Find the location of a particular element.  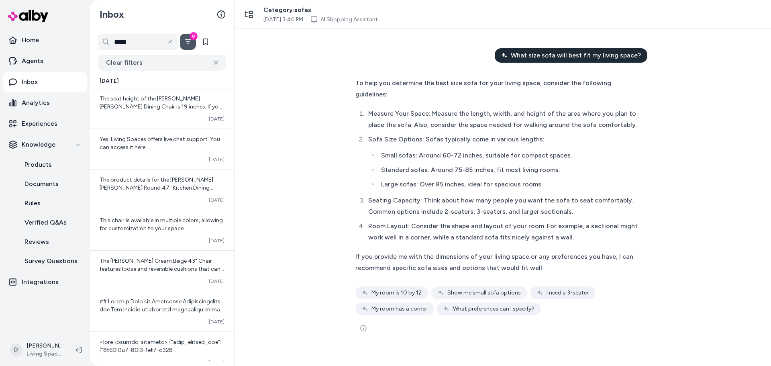

p: Home is located at coordinates (30, 40).